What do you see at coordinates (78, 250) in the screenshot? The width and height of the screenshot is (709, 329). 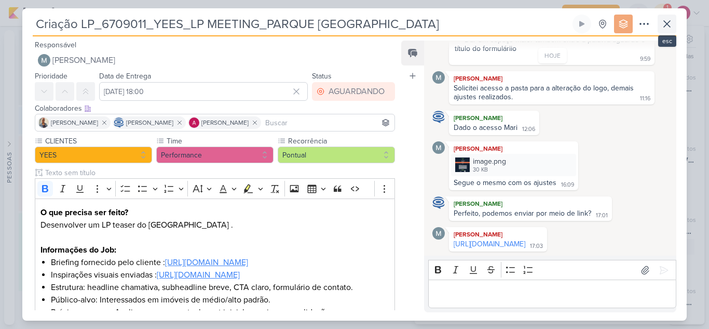 I see `strong: Informações do Job:` at bounding box center [78, 250].